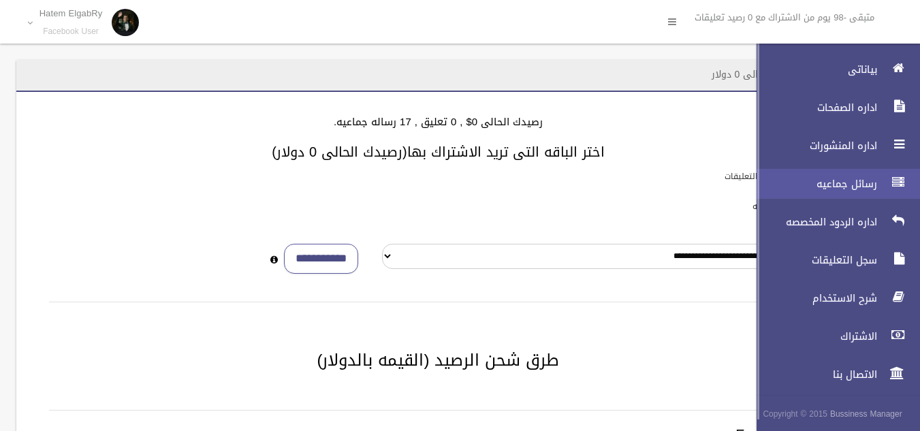 This screenshot has width=920, height=431. What do you see at coordinates (832, 184) in the screenshot?
I see `a: رسائل جماعيه` at bounding box center [832, 184].